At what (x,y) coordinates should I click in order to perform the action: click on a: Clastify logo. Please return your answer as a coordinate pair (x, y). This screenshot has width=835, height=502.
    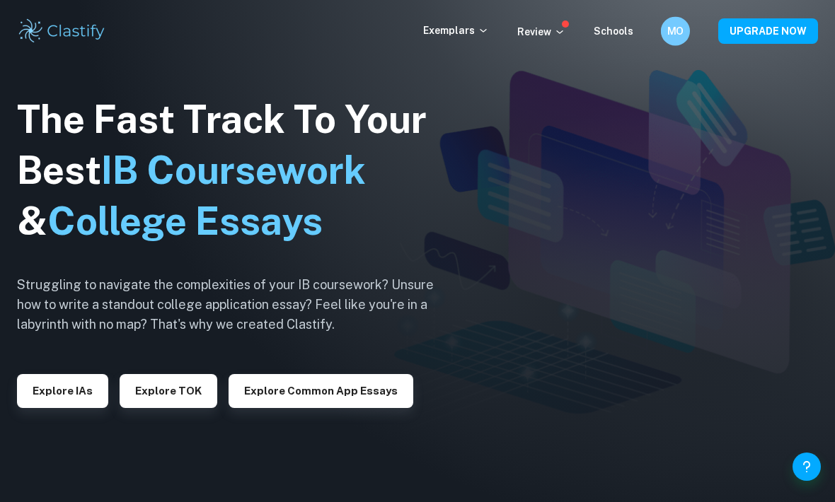
    Looking at the image, I should click on (62, 31).